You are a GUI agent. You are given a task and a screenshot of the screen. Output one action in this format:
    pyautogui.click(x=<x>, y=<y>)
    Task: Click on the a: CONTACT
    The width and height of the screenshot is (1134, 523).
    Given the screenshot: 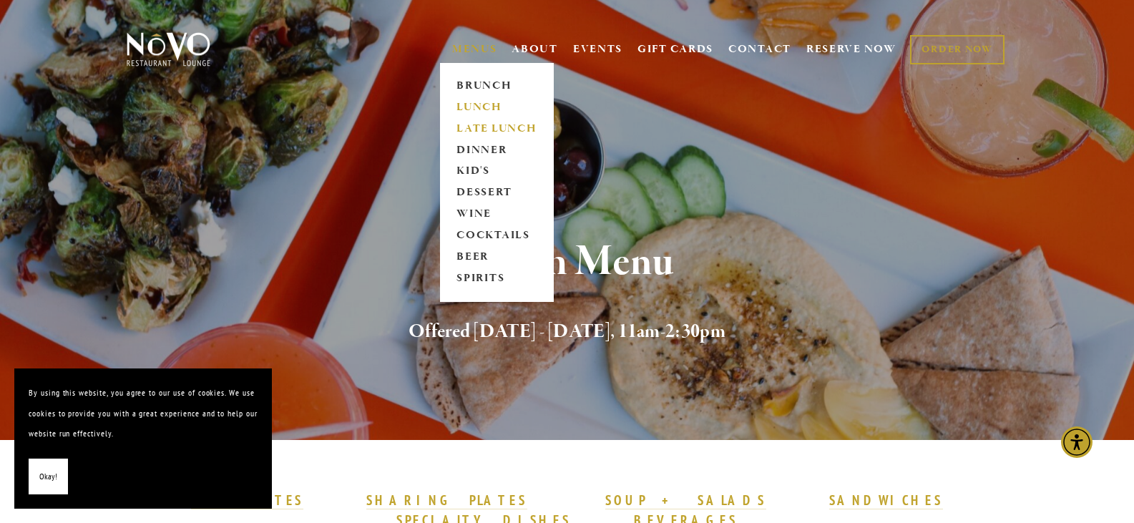 What is the action you would take?
    pyautogui.click(x=760, y=49)
    